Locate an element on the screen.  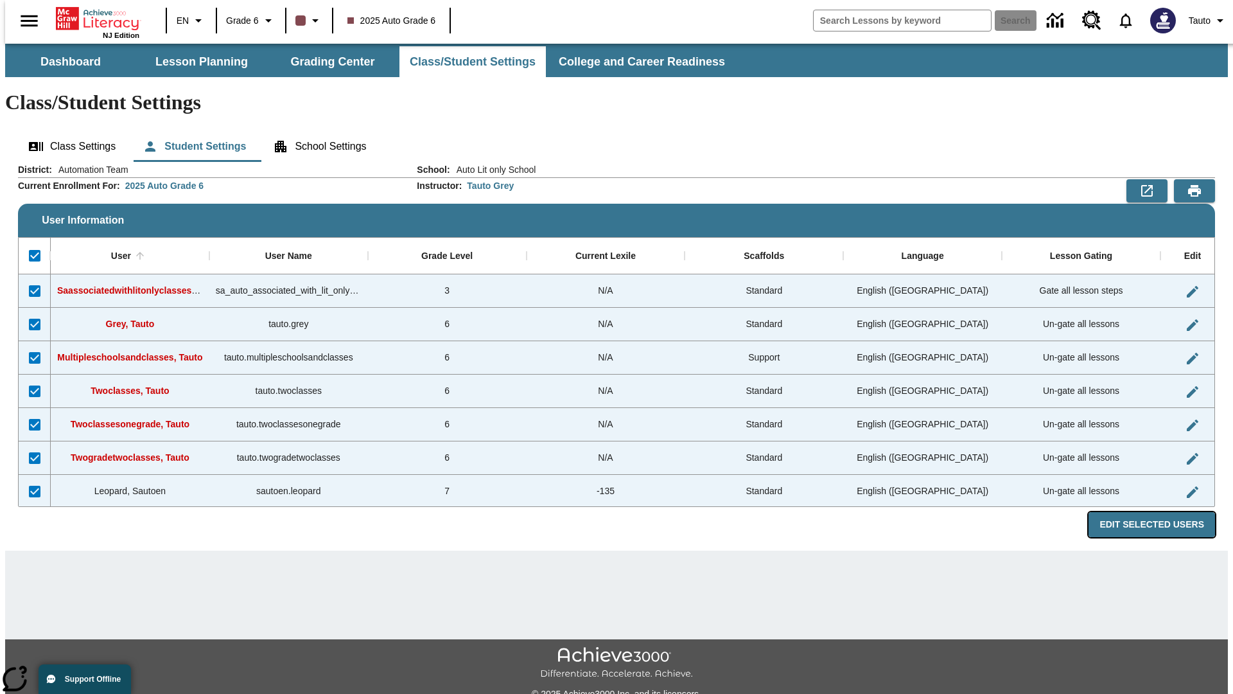
a: Data Center is located at coordinates (1057, 21).